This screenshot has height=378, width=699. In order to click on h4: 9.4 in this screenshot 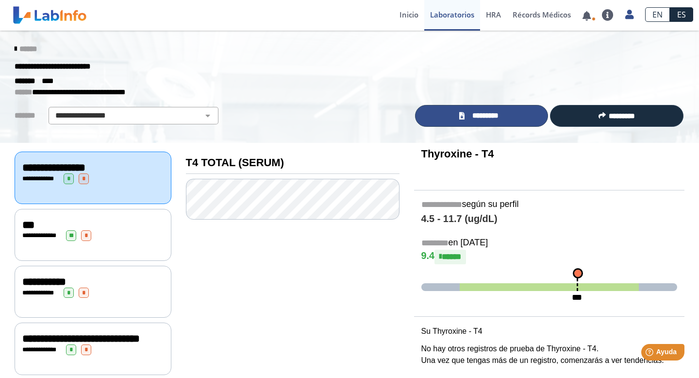, I will do `click(550, 257)`.